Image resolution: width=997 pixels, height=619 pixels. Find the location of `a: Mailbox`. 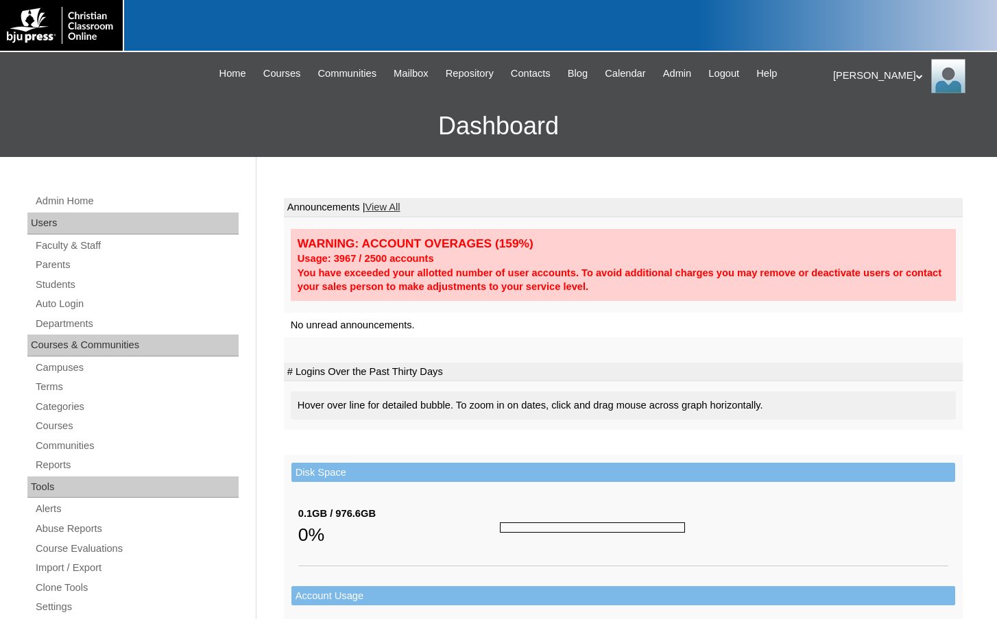

a: Mailbox is located at coordinates (411, 73).